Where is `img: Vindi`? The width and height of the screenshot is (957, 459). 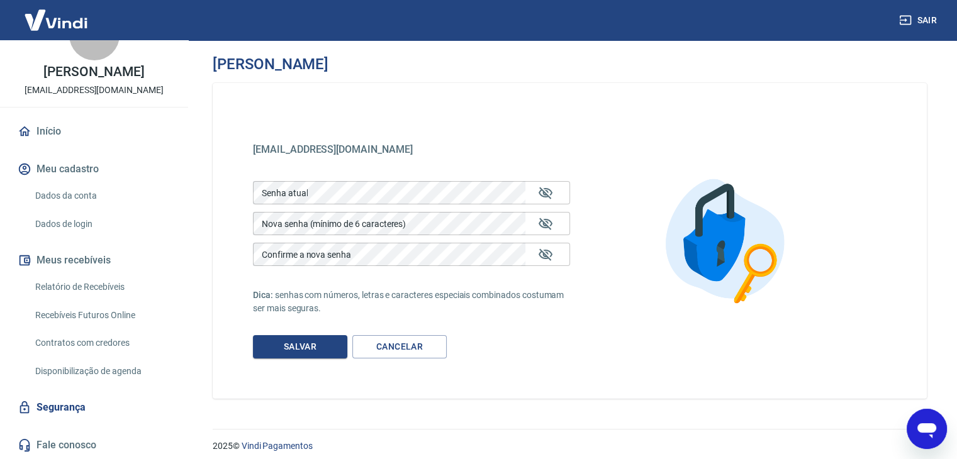 img: Vindi is located at coordinates (56, 19).